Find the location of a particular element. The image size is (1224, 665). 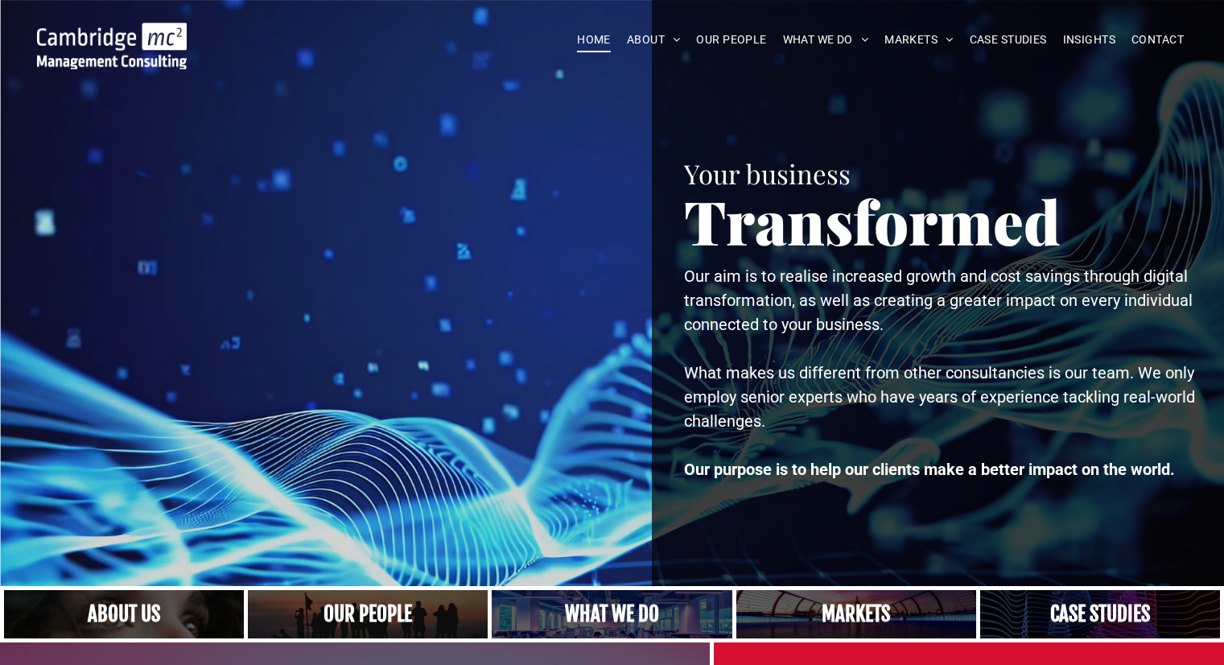

span: What makes us different from other consultancies is our team. We only employ senior experts who h... is located at coordinates (939, 397).